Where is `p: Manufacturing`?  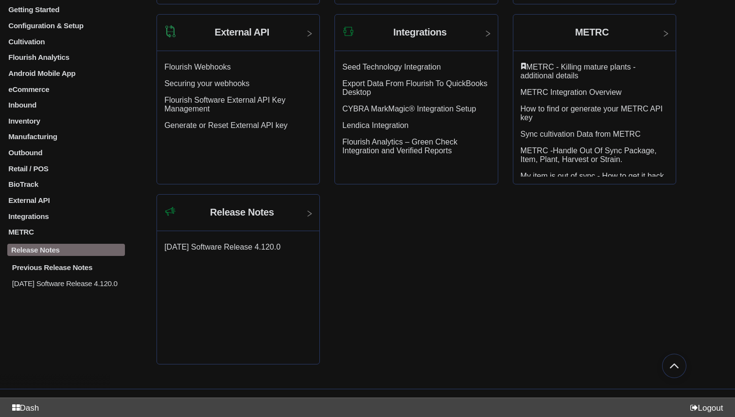
p: Manufacturing is located at coordinates (66, 137).